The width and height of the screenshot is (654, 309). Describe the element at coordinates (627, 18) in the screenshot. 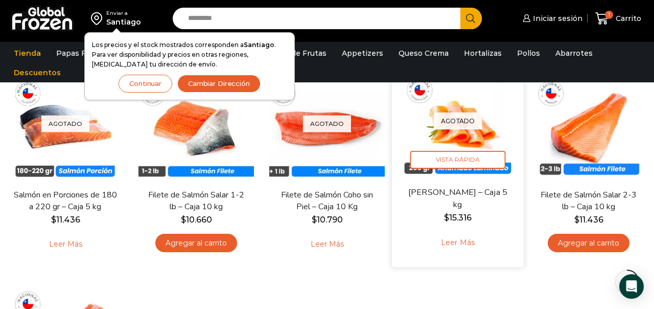

I see `span: Carrito` at that location.